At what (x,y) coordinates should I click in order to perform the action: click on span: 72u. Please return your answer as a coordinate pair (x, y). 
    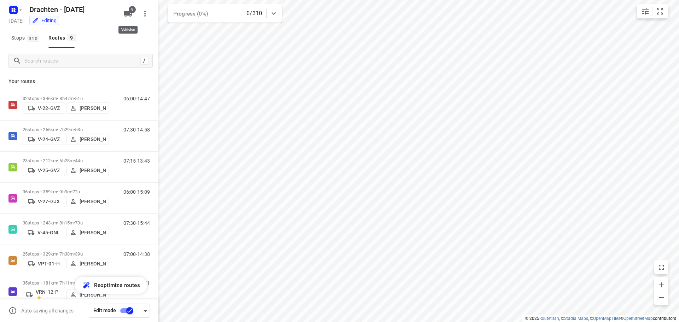
    Looking at the image, I should click on (76, 192).